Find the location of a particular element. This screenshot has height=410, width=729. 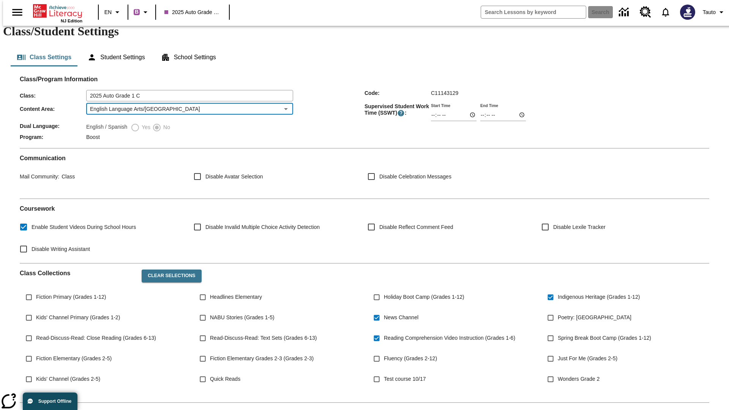

button: Supervised Student Work Time is the timeframe when students can take LevelSet and when lessons ar... is located at coordinates (401, 113).